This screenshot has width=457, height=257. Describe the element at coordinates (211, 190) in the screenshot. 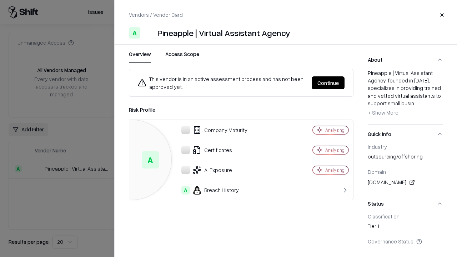

I see `div: Breach History` at that location.